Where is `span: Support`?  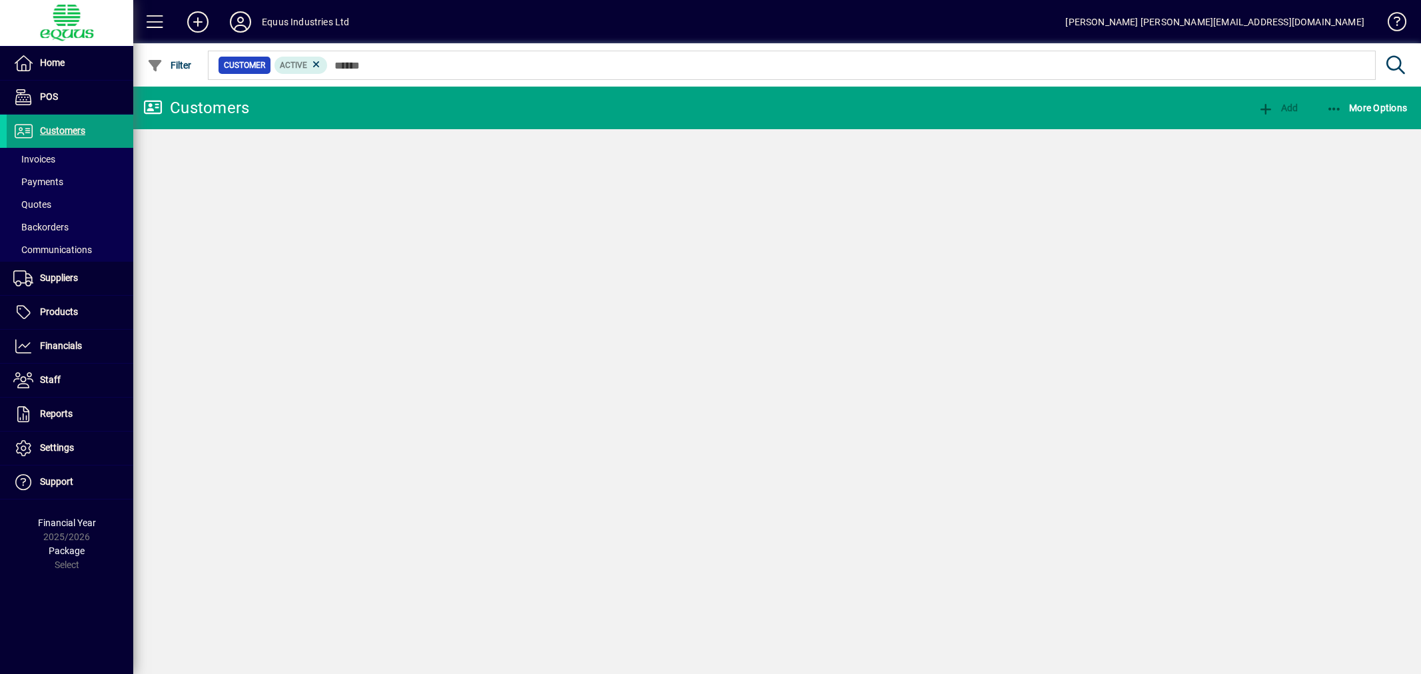
span: Support is located at coordinates (57, 481).